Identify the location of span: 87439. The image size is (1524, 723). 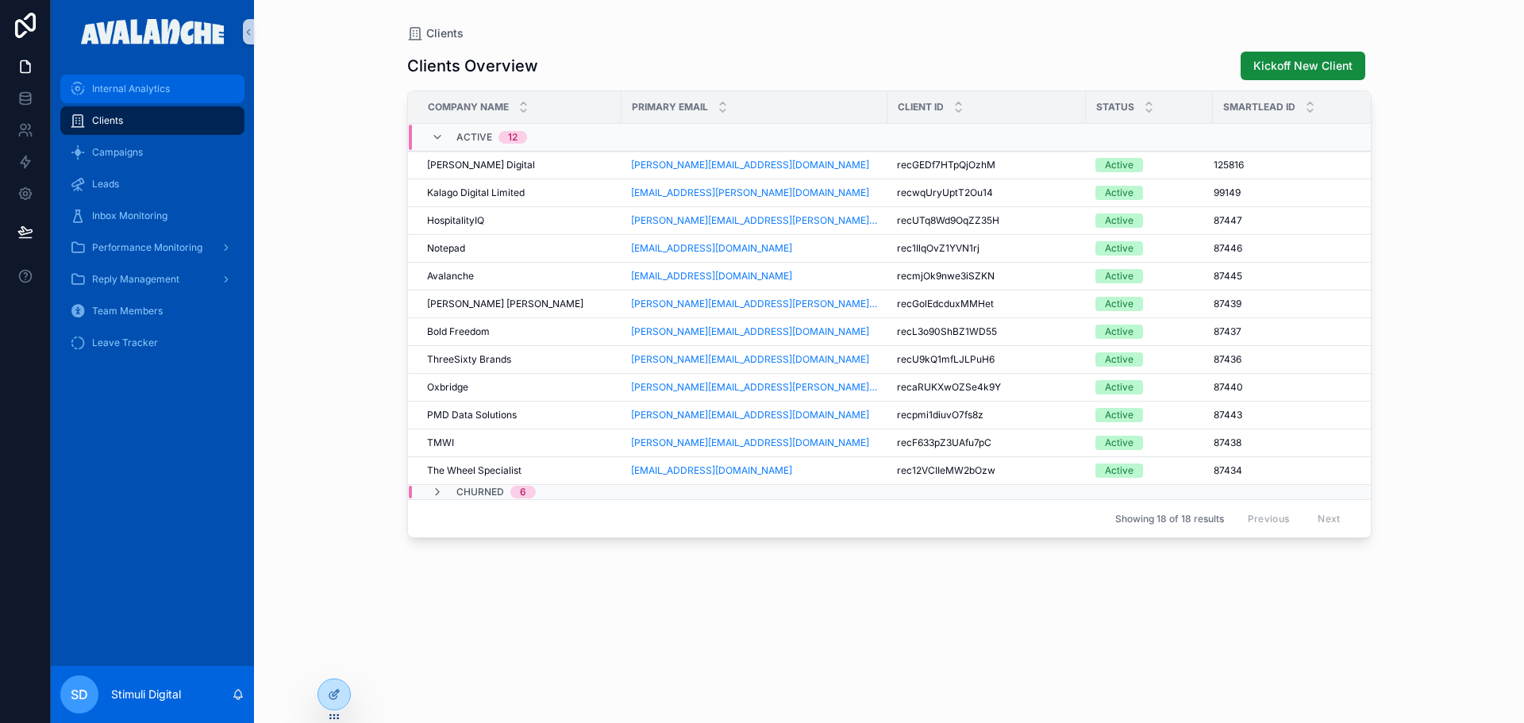
(1227, 304).